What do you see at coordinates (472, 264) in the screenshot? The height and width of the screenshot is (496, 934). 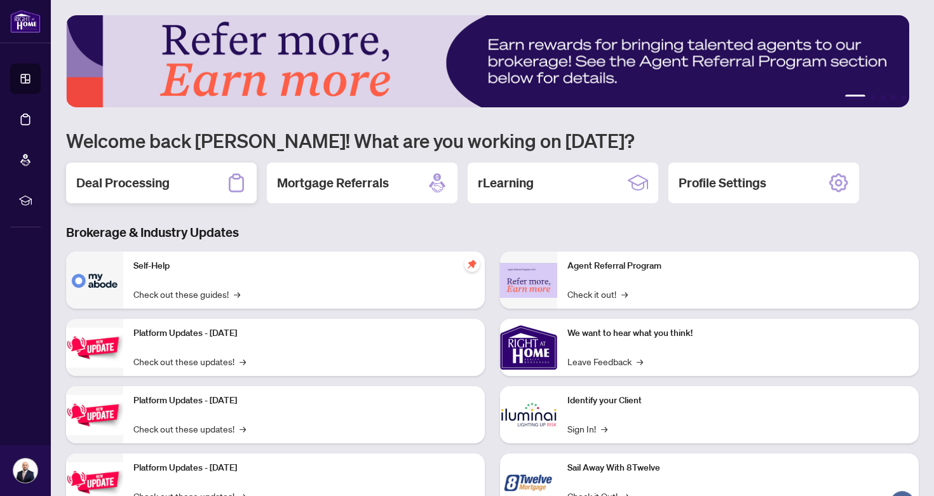 I see `span: pushpin` at bounding box center [472, 264].